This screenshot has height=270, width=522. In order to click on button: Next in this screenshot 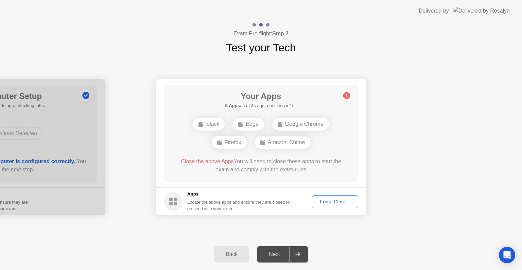, I will do `click(282, 254)`.